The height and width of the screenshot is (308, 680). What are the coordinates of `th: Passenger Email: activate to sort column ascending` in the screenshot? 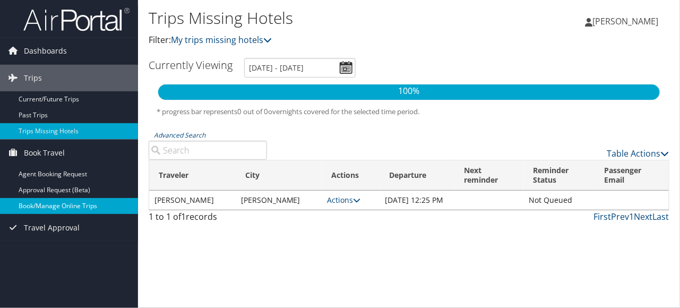 It's located at (632, 175).